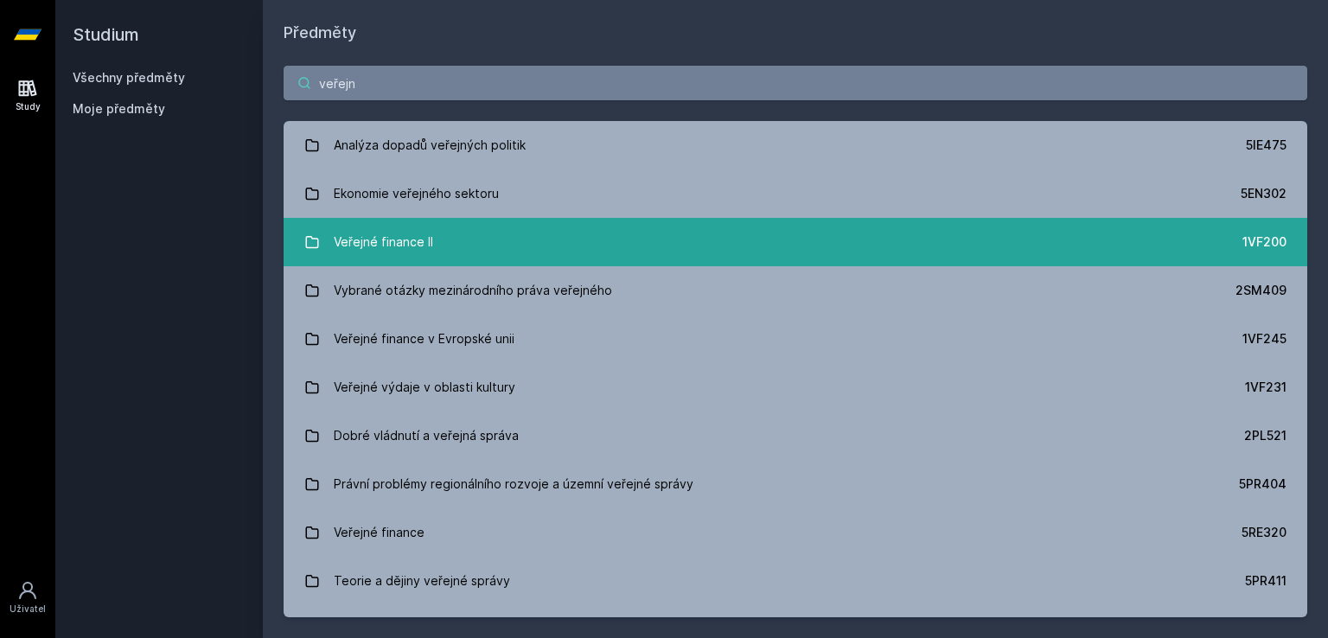 This screenshot has height=638, width=1328. I want to click on div: Veřejné finance v Evropské unii, so click(424, 339).